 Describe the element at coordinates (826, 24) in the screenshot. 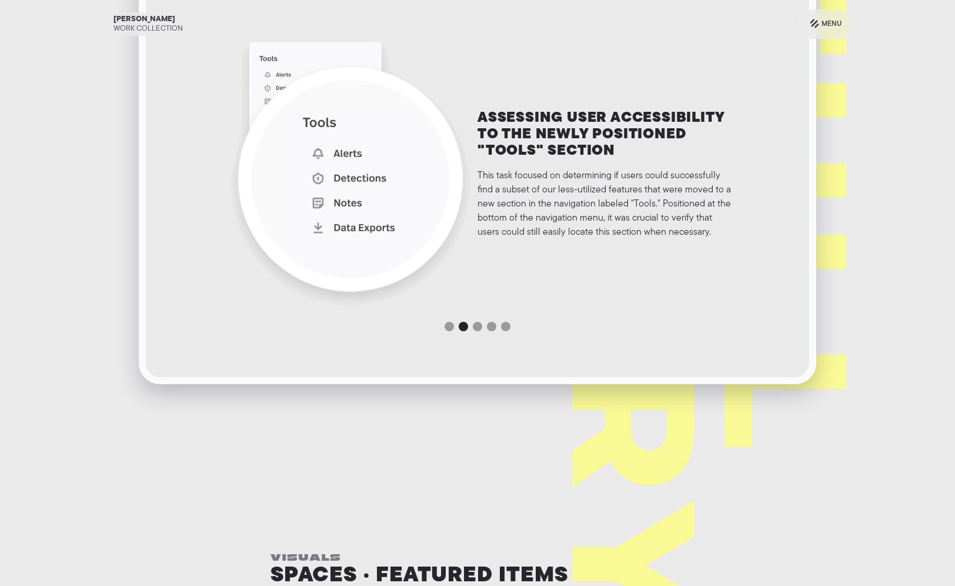

I see `a: Menu` at that location.